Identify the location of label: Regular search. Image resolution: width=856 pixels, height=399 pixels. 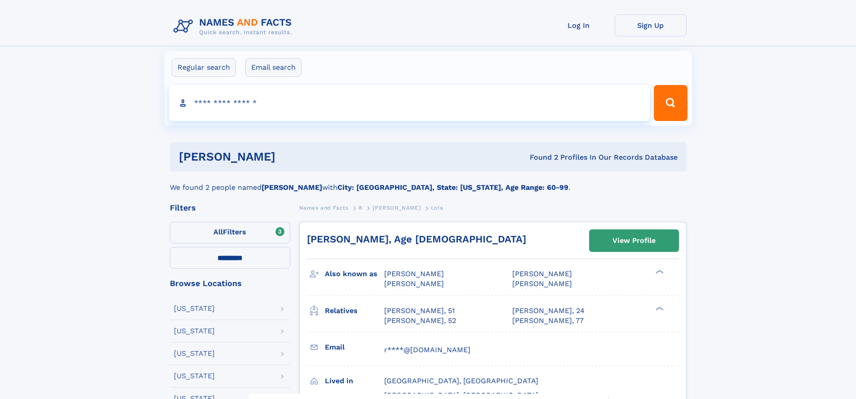
(204, 67).